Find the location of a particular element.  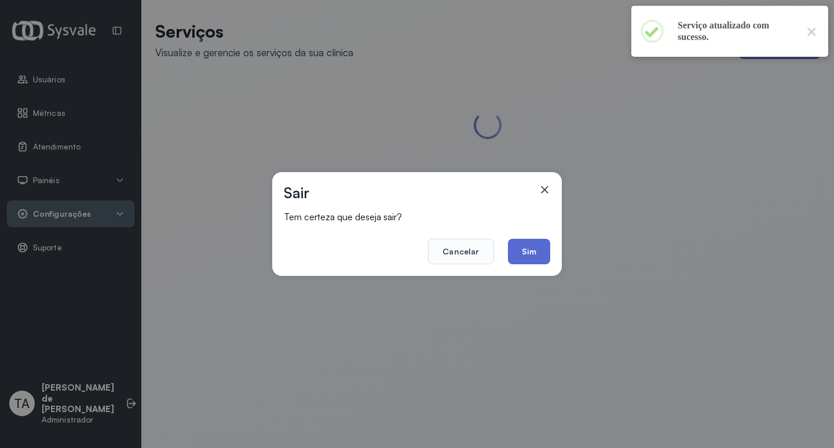

button: Sim is located at coordinates (529, 251).